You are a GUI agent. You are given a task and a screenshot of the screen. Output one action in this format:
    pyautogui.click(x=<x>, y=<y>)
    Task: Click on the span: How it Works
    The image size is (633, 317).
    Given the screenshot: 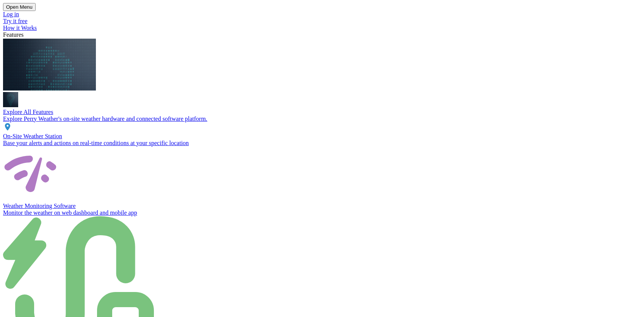 What is the action you would take?
    pyautogui.click(x=20, y=28)
    